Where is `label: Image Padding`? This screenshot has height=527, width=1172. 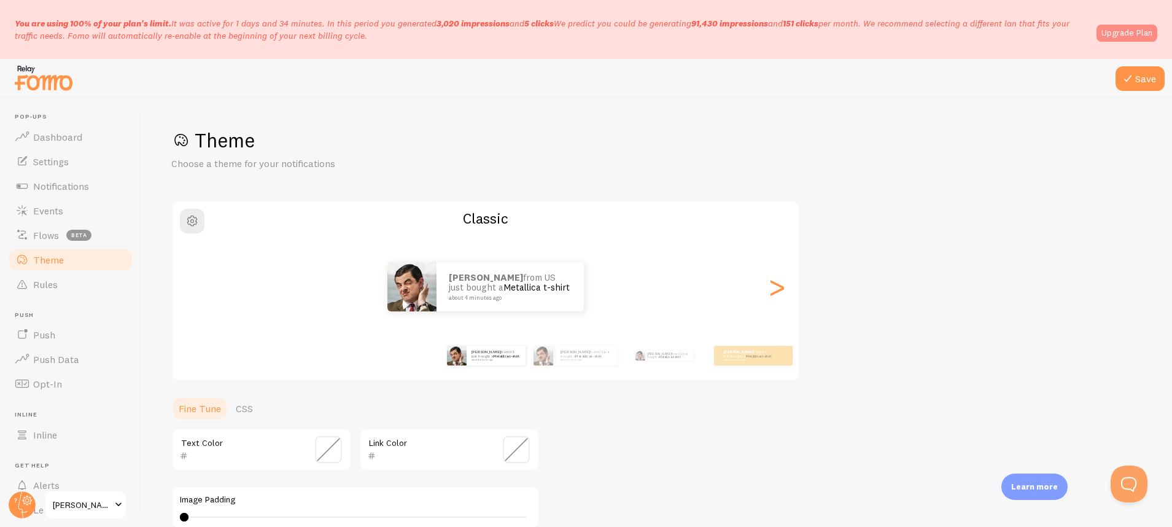 label: Image Padding is located at coordinates (355, 500).